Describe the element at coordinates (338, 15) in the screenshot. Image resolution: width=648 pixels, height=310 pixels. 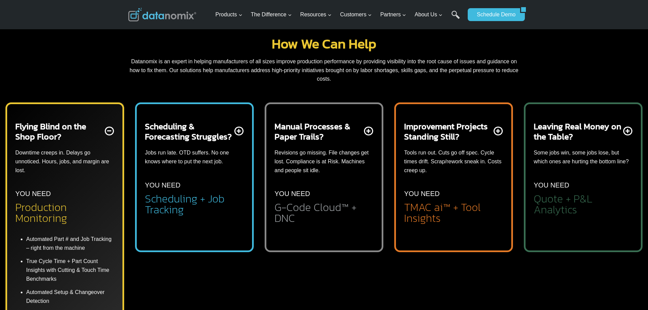
I see `nav: Primary Navigation` at that location.